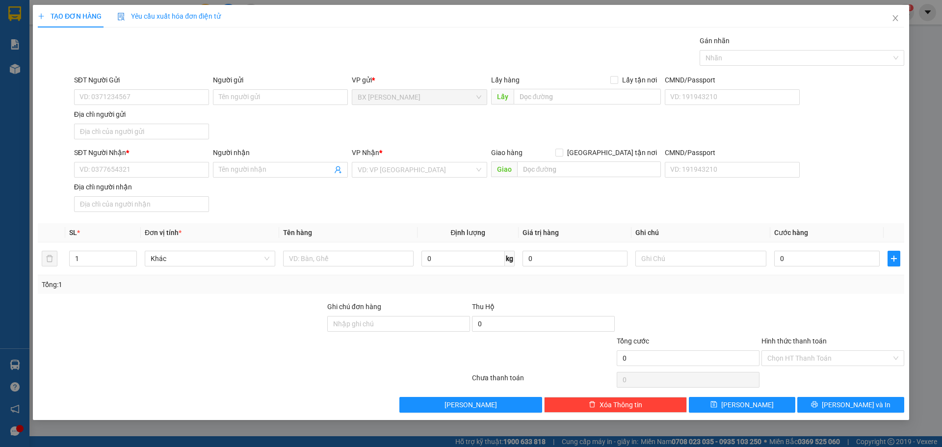  I want to click on span: close, so click(896, 18).